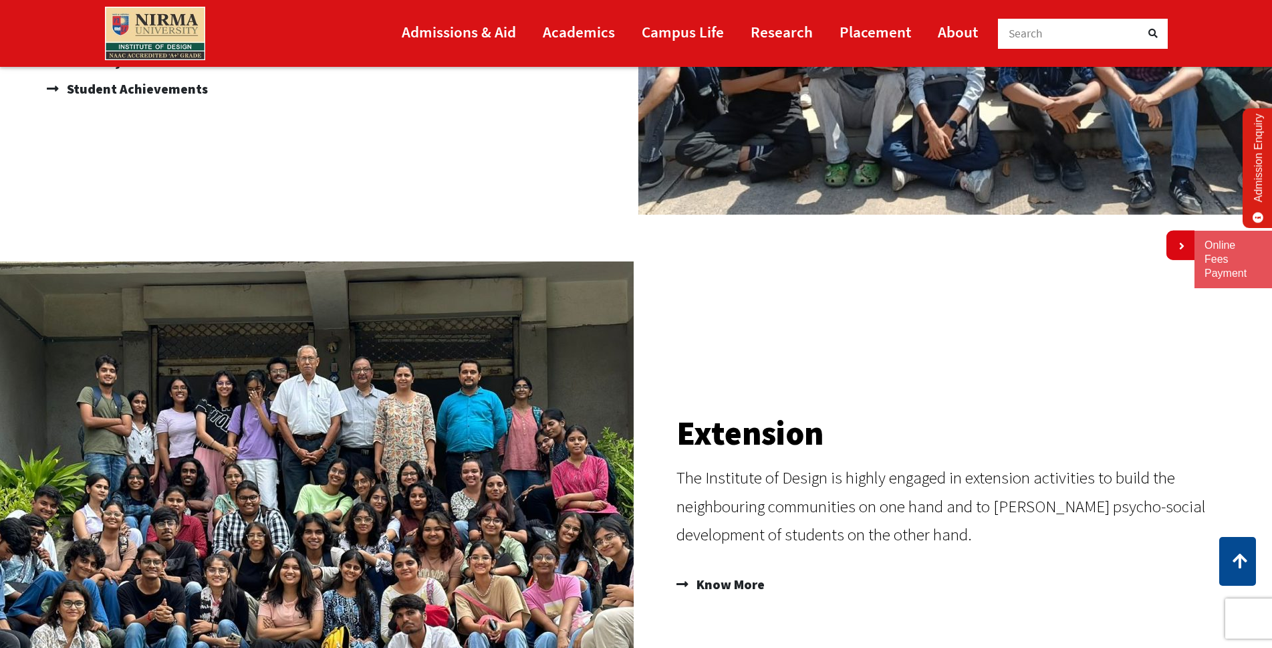 The width and height of the screenshot is (1272, 648). What do you see at coordinates (781, 31) in the screenshot?
I see `a: Research` at bounding box center [781, 31].